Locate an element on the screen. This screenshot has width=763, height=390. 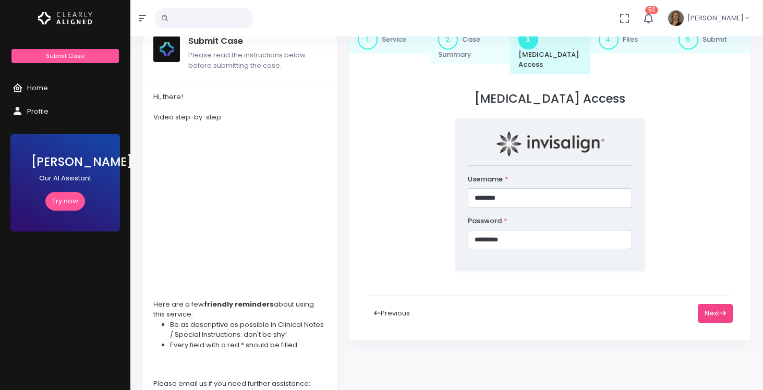
span: 1. is located at coordinates (368, 40).